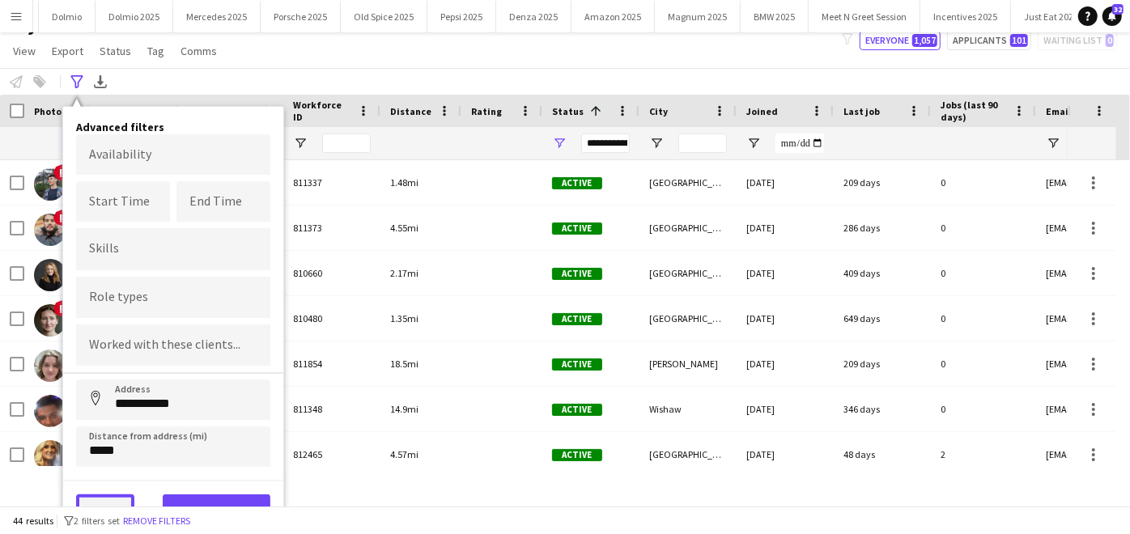  I want to click on input: Type to search skills..., so click(173, 249).